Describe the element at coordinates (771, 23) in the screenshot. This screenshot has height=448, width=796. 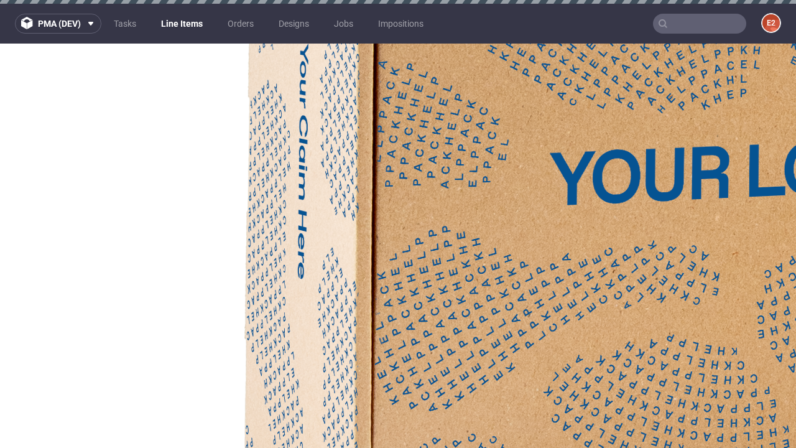
I see `figcaption: e2` at that location.